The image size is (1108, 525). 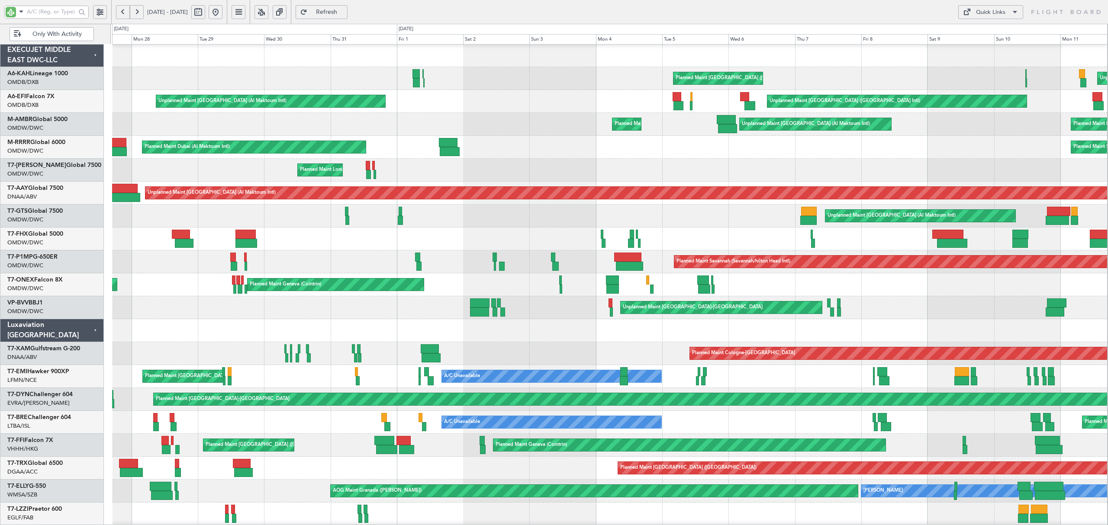 What do you see at coordinates (17, 211) in the screenshot?
I see `span: T7-GTS` at bounding box center [17, 211].